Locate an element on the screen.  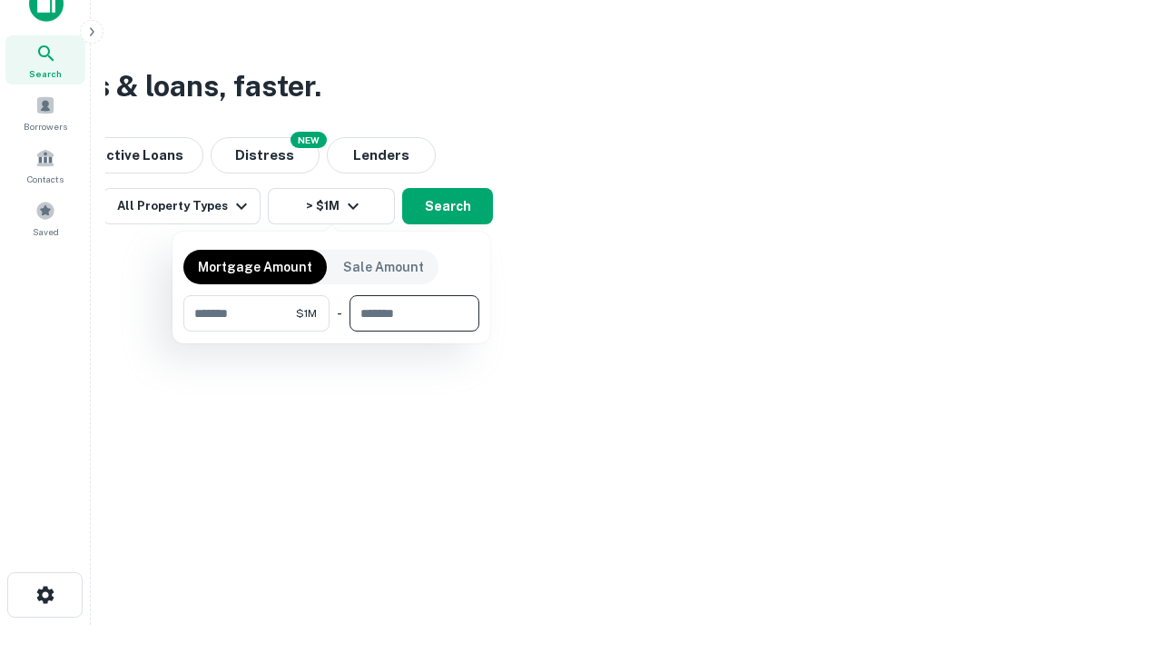
span: $1M is located at coordinates (306, 313).